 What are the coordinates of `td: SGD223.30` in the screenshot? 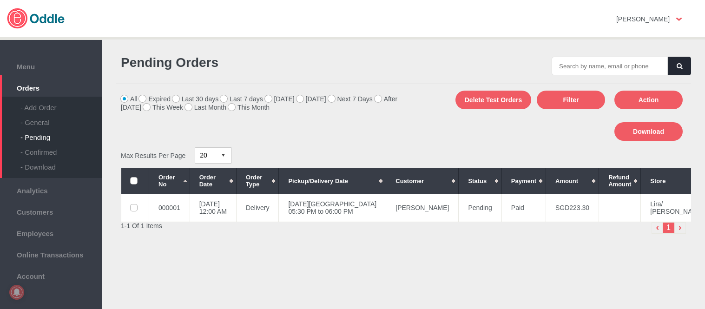 It's located at (573, 208).